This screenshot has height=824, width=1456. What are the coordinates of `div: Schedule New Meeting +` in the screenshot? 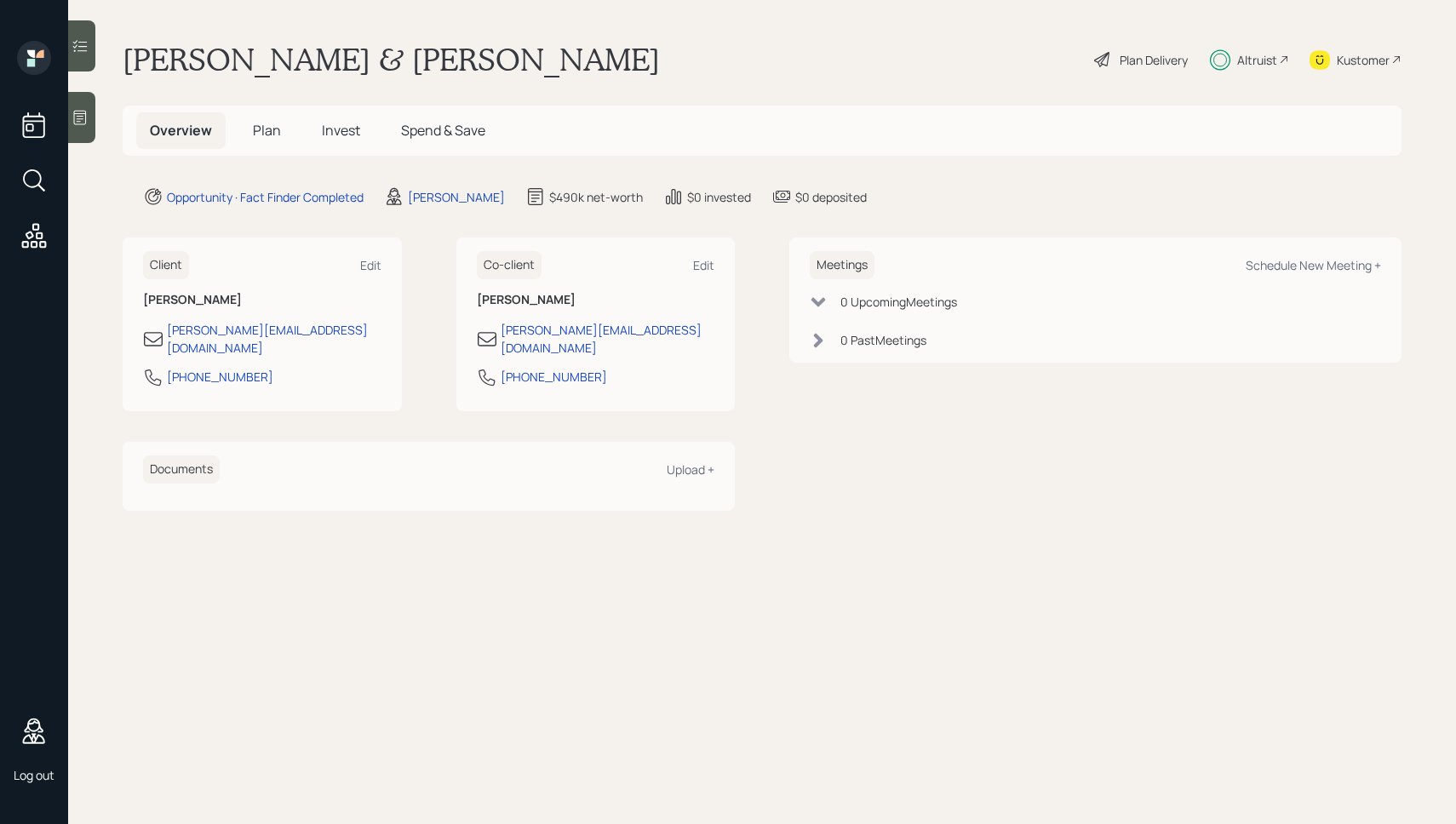 It's located at (1314, 265).